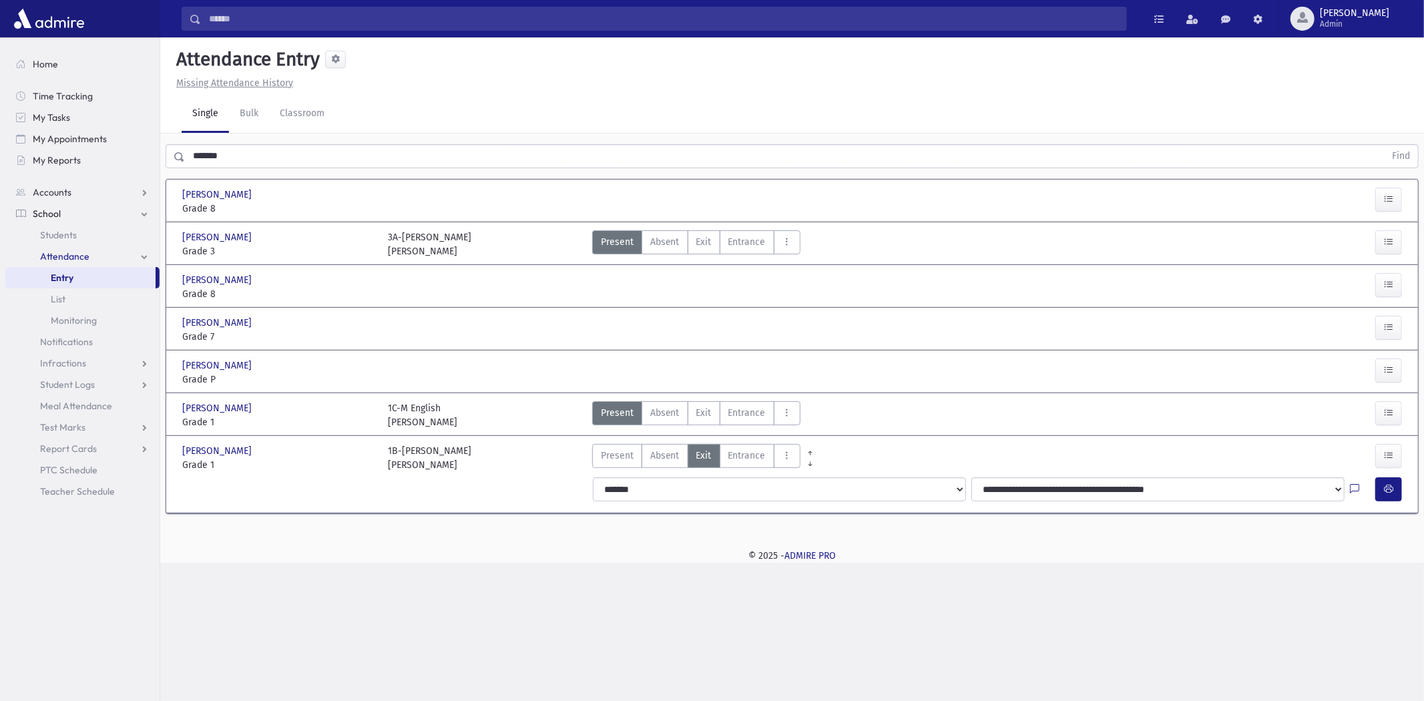 This screenshot has width=1424, height=701. I want to click on span: Accounts, so click(52, 192).